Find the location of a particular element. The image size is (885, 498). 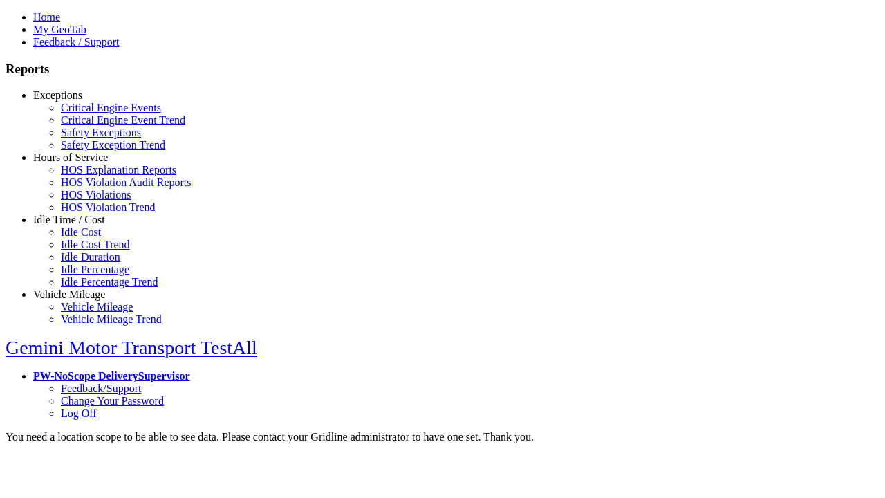

a: HOS Violation Trend is located at coordinates (108, 207).